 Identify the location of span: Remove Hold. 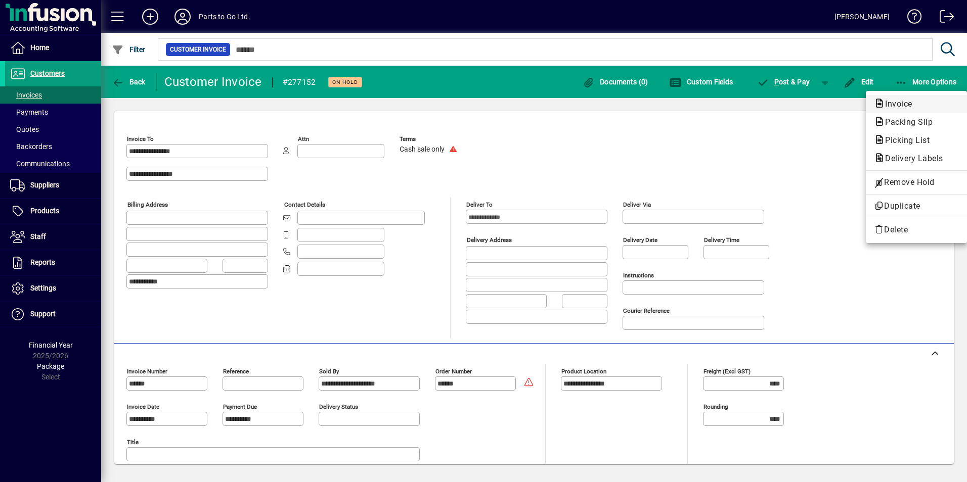
(916, 183).